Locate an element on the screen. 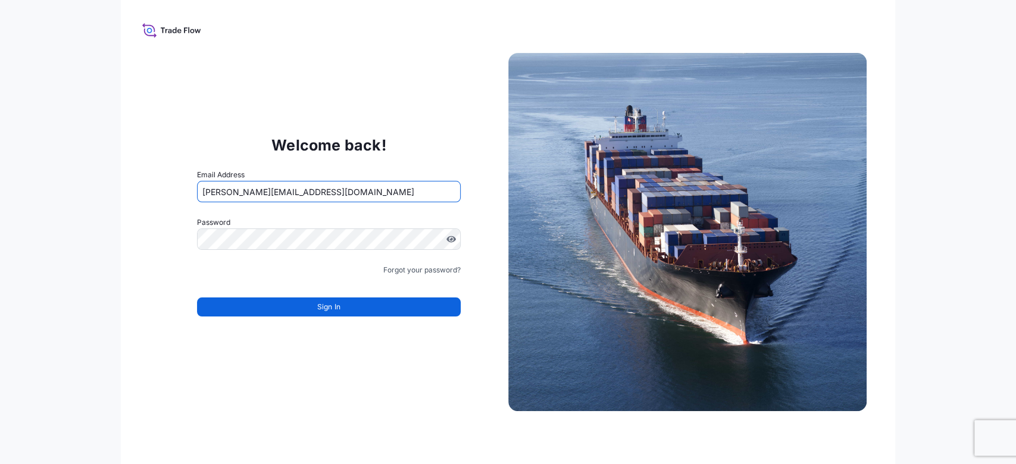 The height and width of the screenshot is (464, 1016). input: example@gmail.com is located at coordinates (329, 192).